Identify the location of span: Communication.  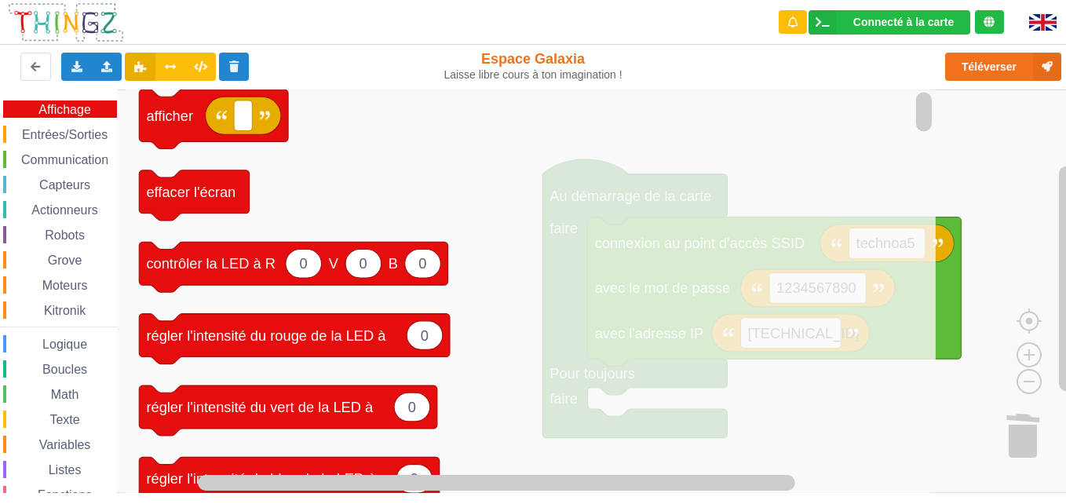
(64, 159).